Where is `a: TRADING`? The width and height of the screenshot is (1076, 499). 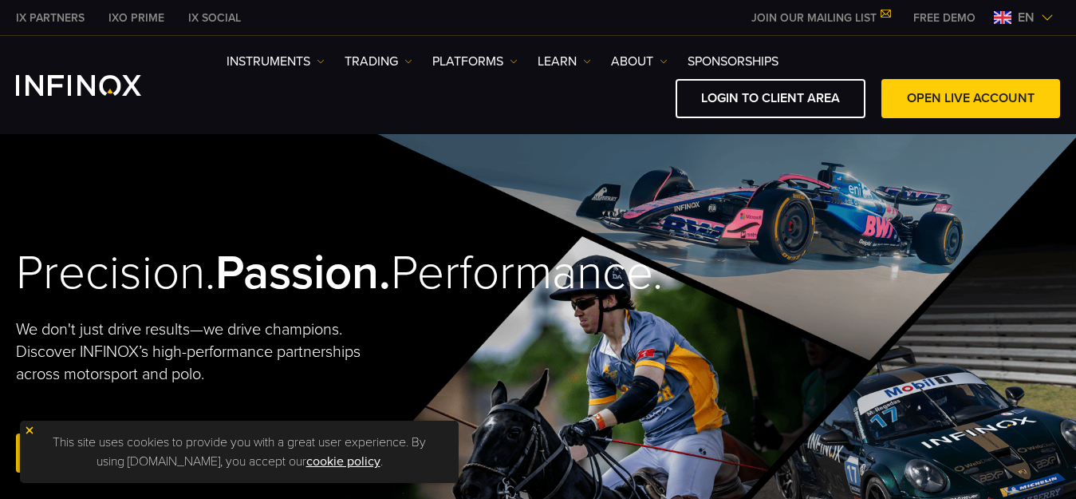 a: TRADING is located at coordinates (378, 61).